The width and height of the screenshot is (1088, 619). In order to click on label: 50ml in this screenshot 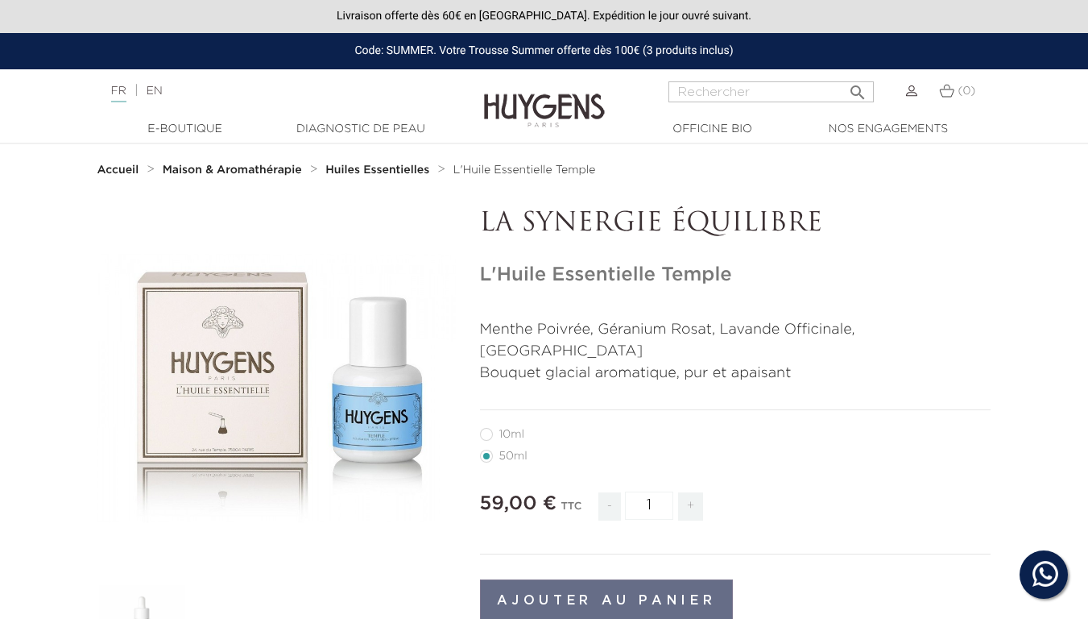, I will do `click(513, 456)`.